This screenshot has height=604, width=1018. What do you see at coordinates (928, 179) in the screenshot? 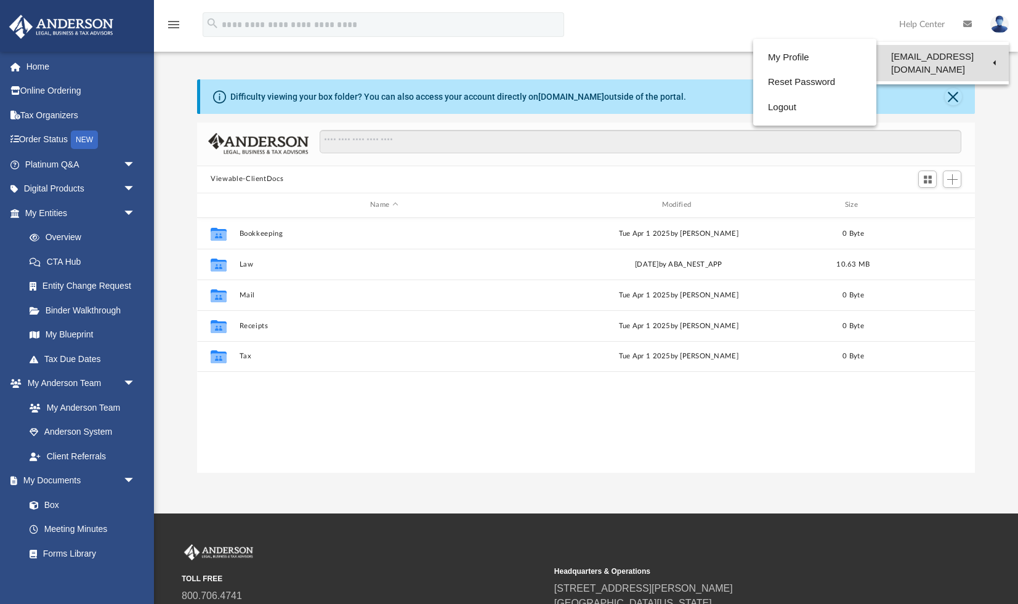
I see `button: Switch to Grid View` at bounding box center [928, 179].